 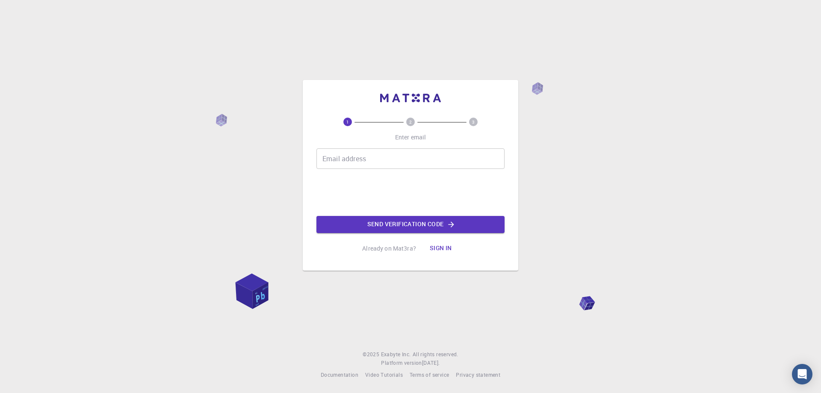 I want to click on p: Enter email, so click(x=410, y=137).